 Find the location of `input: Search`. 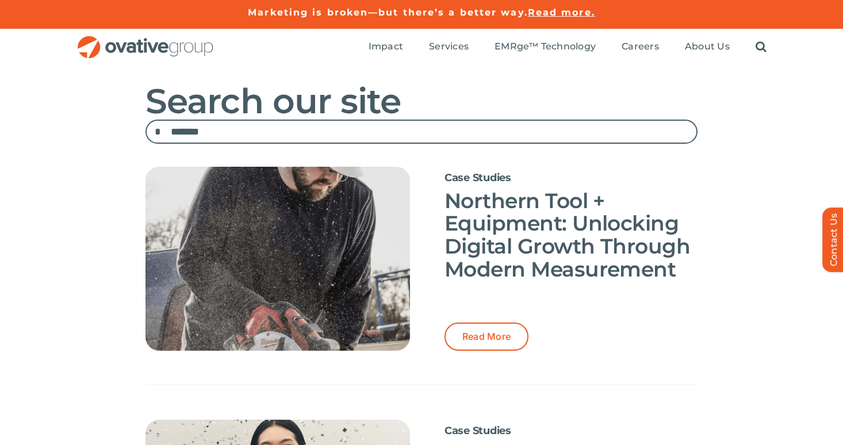

input: Search is located at coordinates (158, 132).